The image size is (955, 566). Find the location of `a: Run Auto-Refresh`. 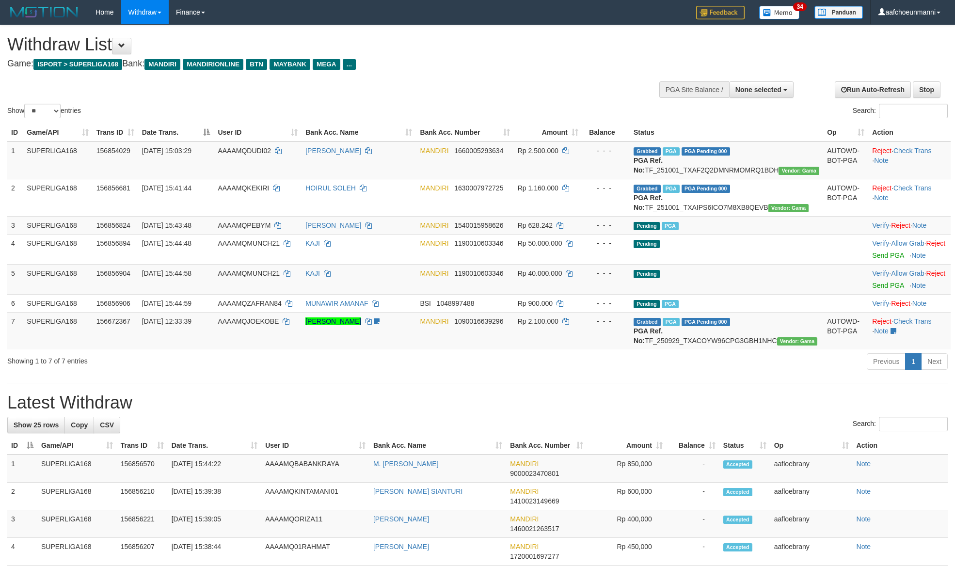

a: Run Auto-Refresh is located at coordinates (872, 90).